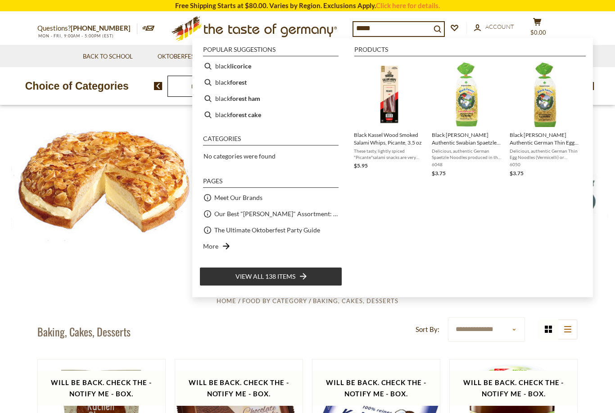  Describe the element at coordinates (267, 229) in the screenshot. I see `span: The Ultimate Oktoberfest Party Guide` at that location.